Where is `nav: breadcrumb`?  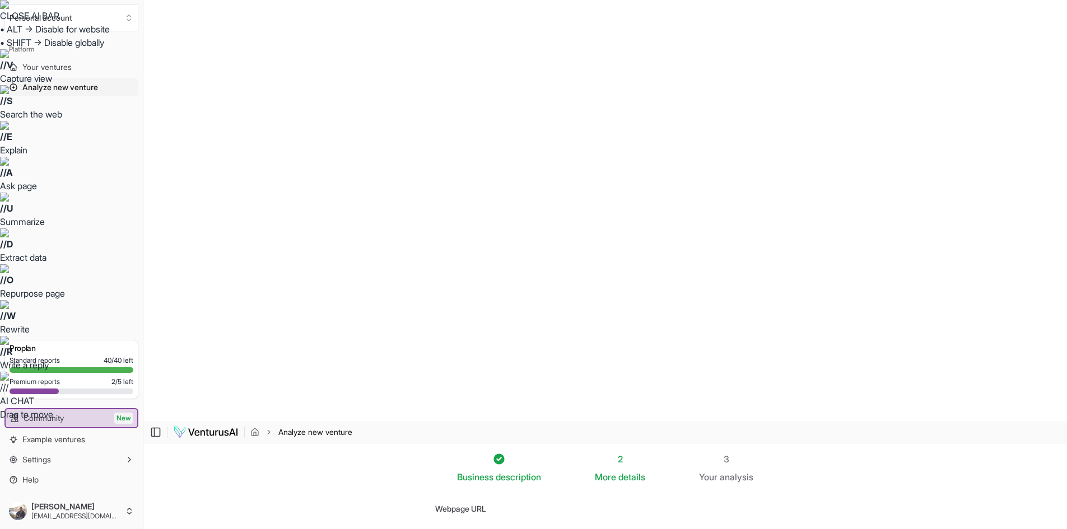
nav: breadcrumb is located at coordinates (301, 432).